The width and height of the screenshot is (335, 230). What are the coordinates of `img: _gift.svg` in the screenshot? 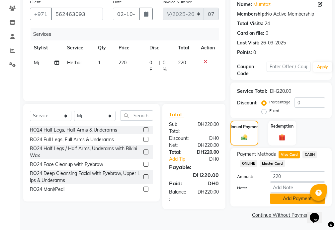 It's located at (282, 137).